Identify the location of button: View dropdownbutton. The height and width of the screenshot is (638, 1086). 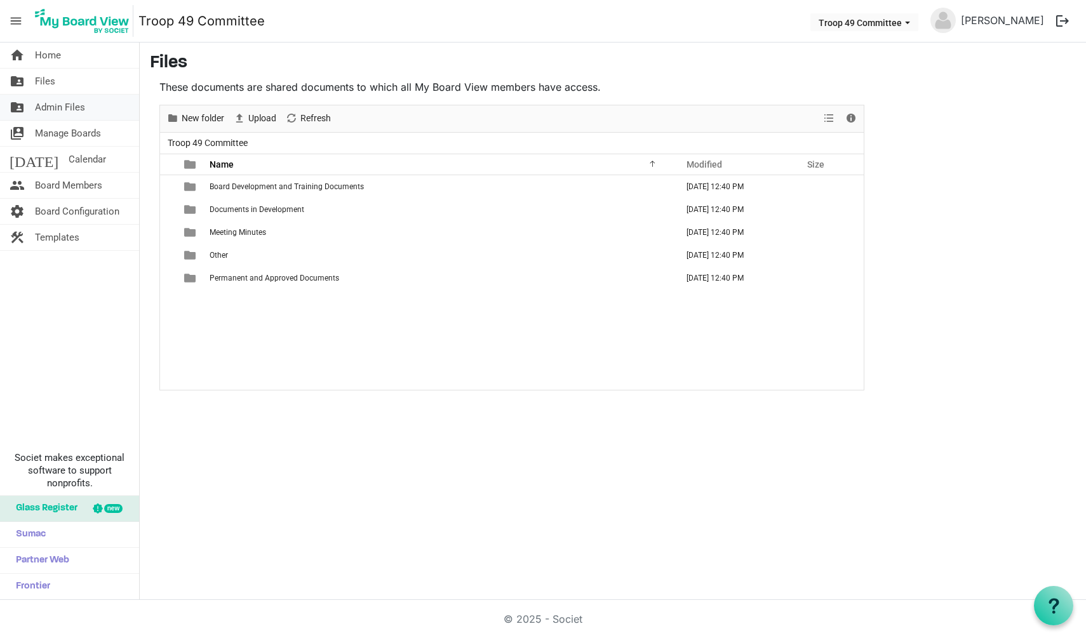
(828, 118).